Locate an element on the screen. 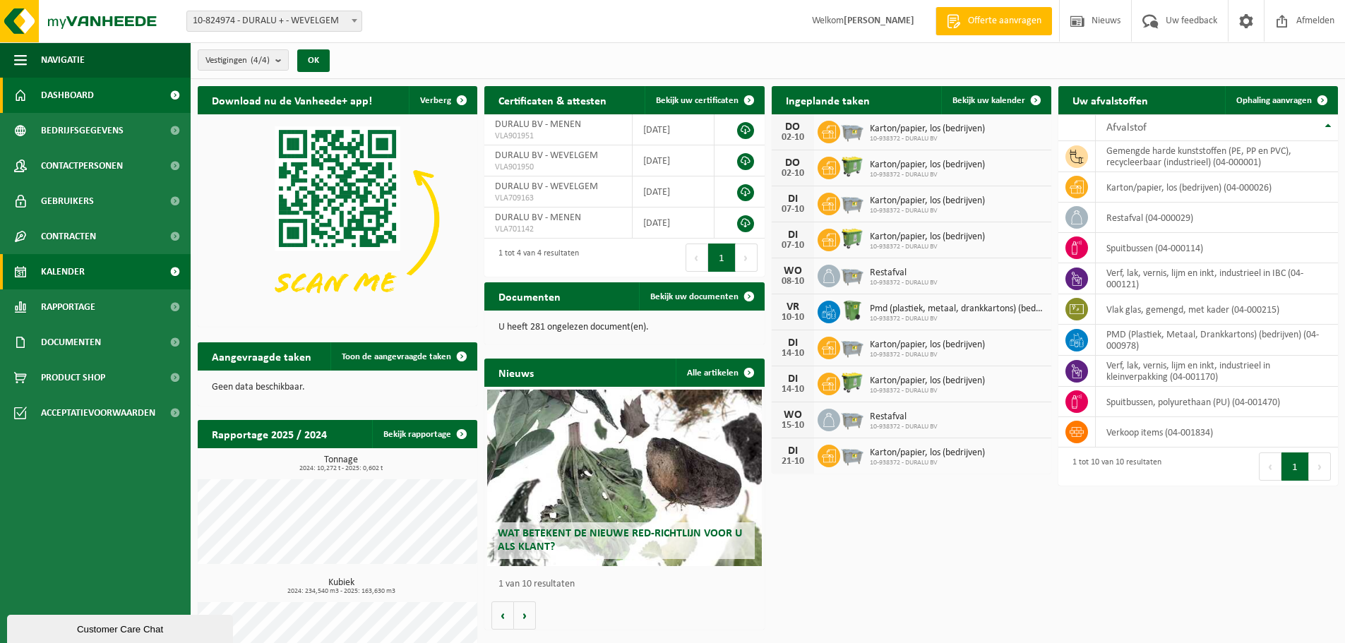 The image size is (1345, 643). span: Contactpersonen is located at coordinates (82, 166).